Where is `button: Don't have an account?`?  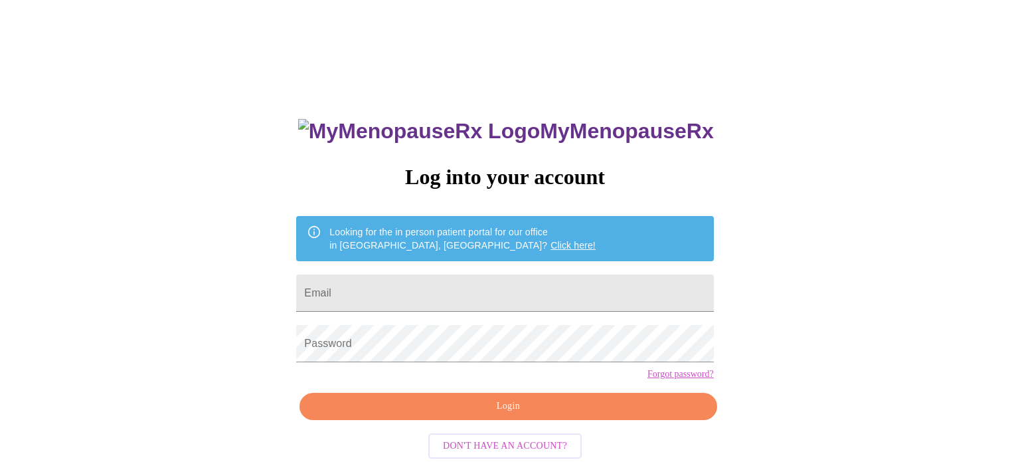
button: Don't have an account? is located at coordinates (505, 446).